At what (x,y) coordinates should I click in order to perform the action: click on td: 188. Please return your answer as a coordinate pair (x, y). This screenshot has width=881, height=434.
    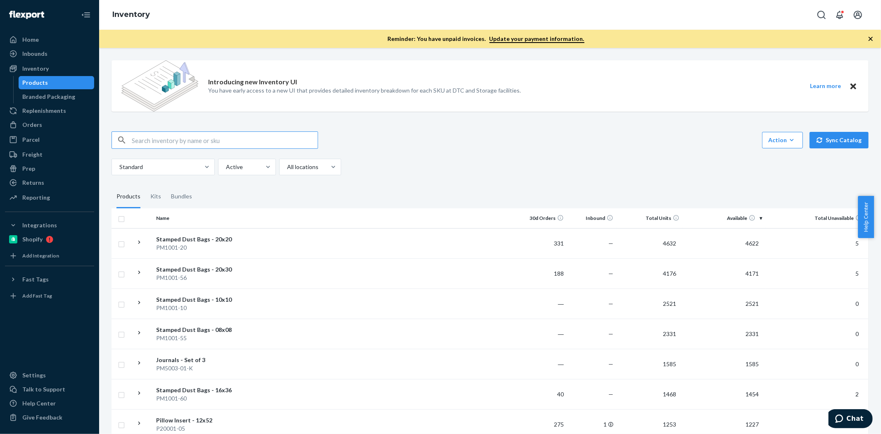
    Looking at the image, I should click on (542, 273).